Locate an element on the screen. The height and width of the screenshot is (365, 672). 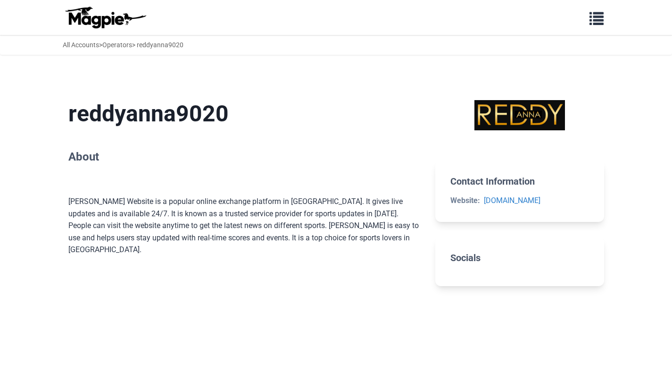
h2: Contact Information is located at coordinates (519, 181).